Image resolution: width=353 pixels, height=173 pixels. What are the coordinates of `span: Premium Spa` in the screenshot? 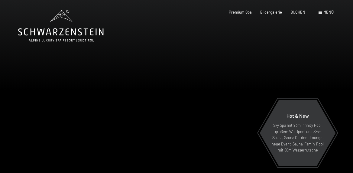 It's located at (240, 12).